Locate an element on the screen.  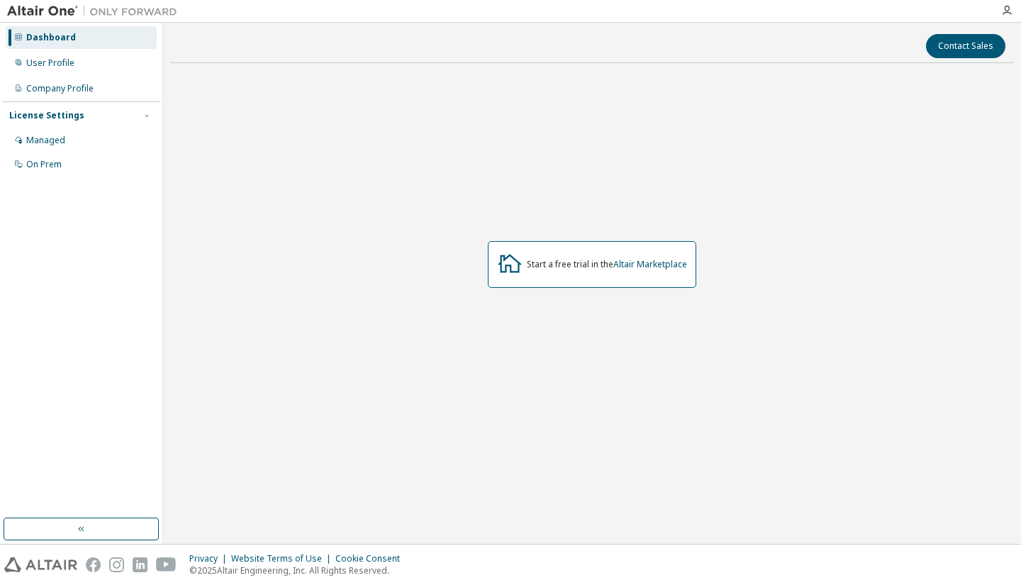
div: On Prem is located at coordinates (44, 164).